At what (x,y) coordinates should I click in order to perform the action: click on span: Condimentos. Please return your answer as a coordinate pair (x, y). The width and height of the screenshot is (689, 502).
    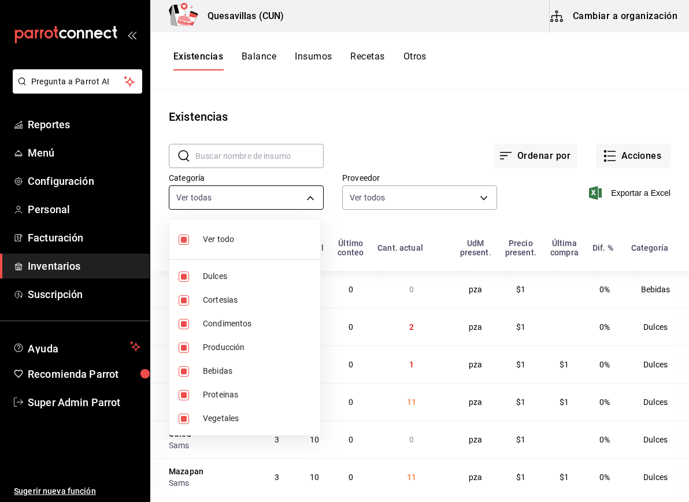
    Looking at the image, I should click on (257, 324).